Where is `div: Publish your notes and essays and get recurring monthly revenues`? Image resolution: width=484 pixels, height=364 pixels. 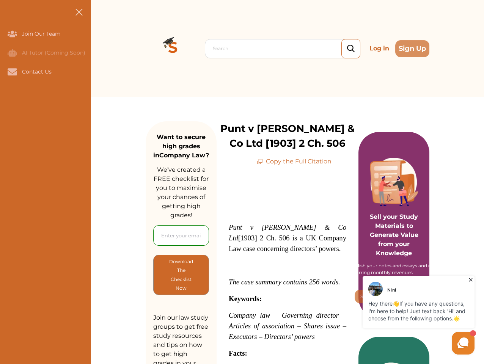
div: Publish your notes and essays and get recurring monthly revenues is located at coordinates (394, 269).